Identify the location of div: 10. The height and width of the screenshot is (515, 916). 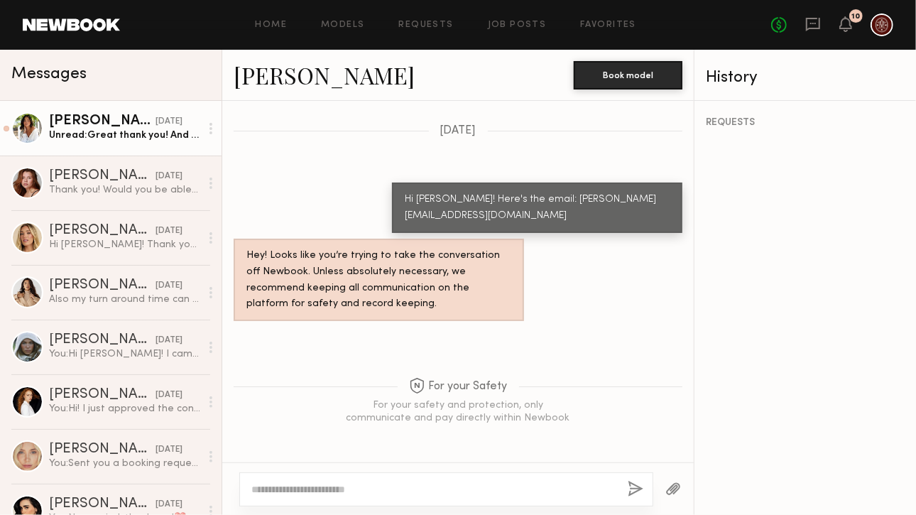
(857, 16).